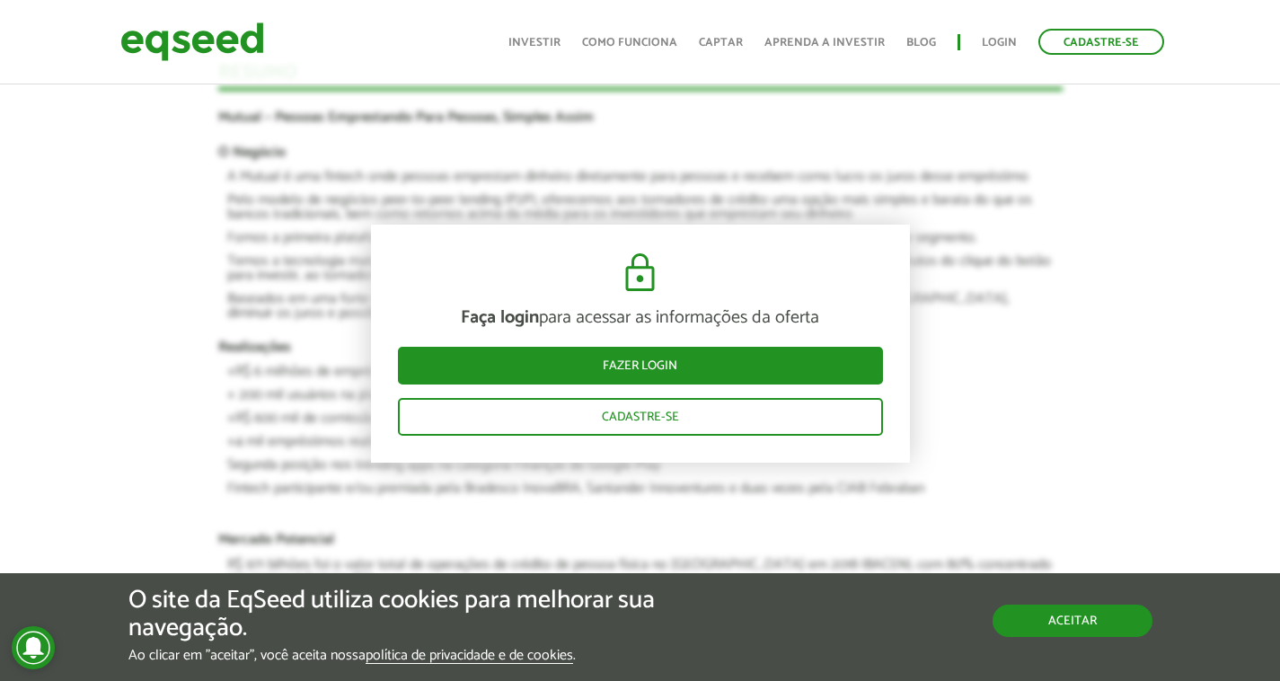  I want to click on a: Aprenda a investir, so click(824, 42).